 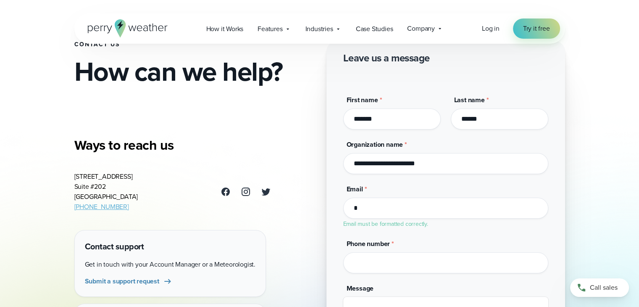 I want to click on span: Log in, so click(x=491, y=28).